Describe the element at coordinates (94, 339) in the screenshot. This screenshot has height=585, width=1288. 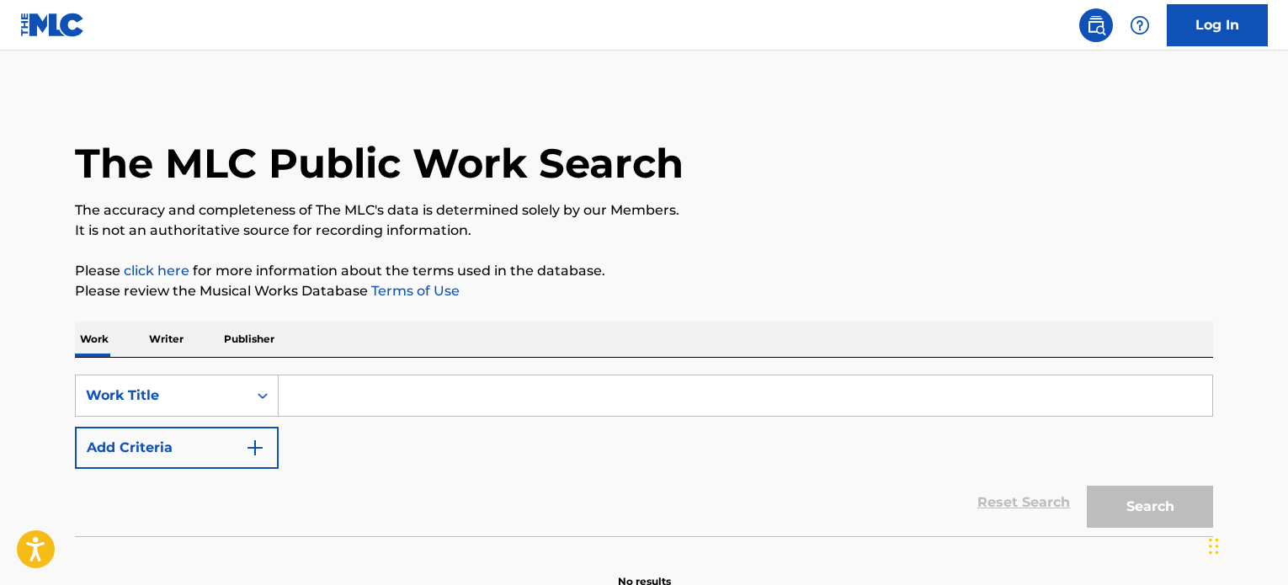
I see `p: Work` at that location.